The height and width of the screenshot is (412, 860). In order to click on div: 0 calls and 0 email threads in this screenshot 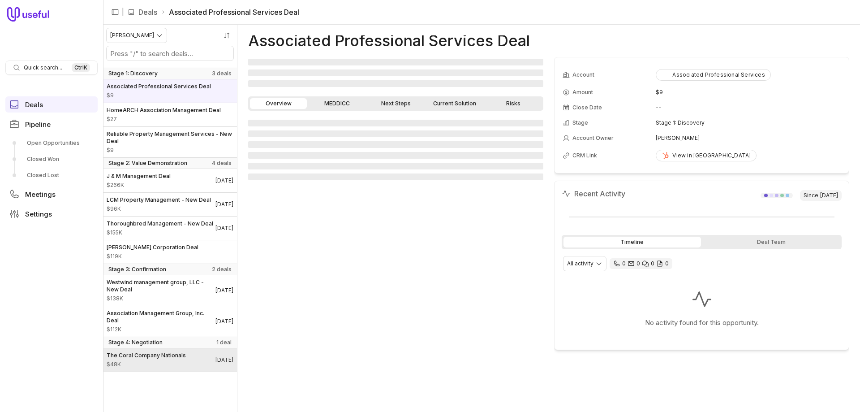, I will do `click(641, 263)`.